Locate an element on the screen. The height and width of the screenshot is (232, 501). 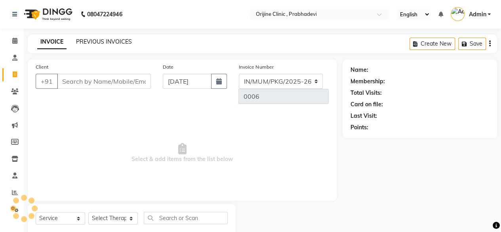
b: 08047224946 is located at coordinates (104, 14).